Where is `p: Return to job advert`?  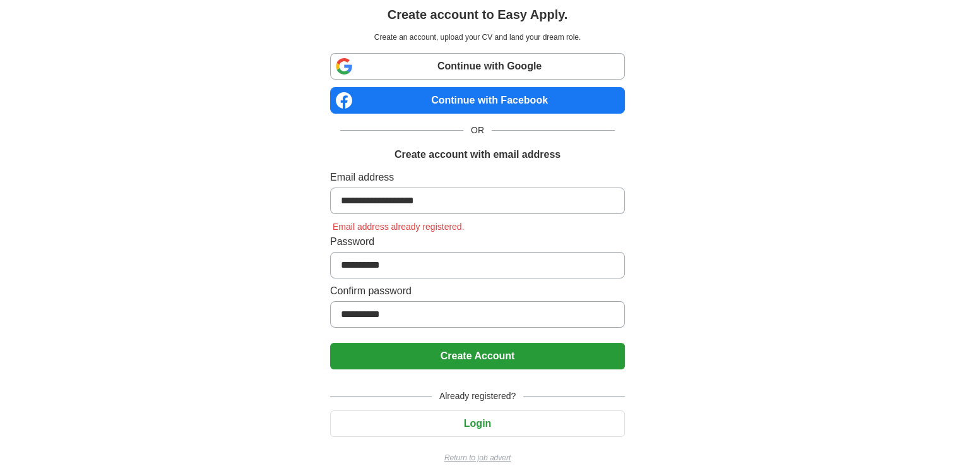 p: Return to job advert is located at coordinates (477, 457).